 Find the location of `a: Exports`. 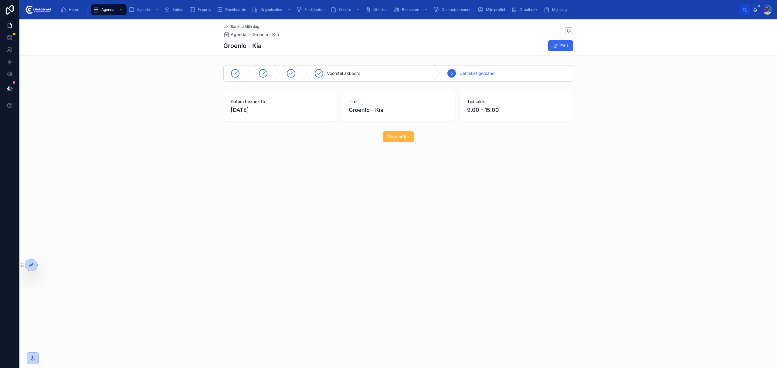

a: Exports is located at coordinates (201, 10).